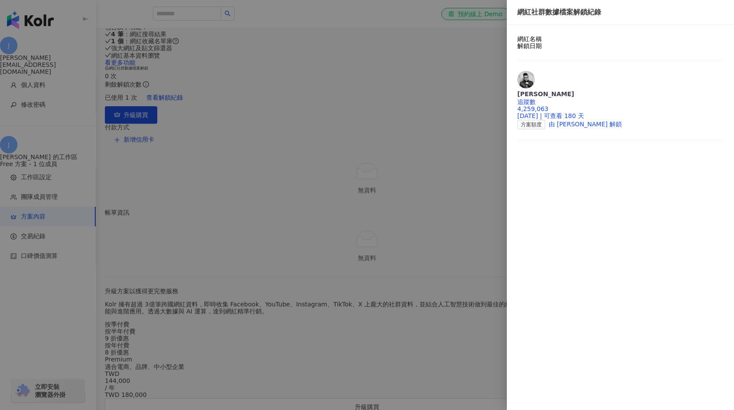  Describe the element at coordinates (620, 12) in the screenshot. I see `div: 網紅社群數據檔案解鎖紀錄` at that location.